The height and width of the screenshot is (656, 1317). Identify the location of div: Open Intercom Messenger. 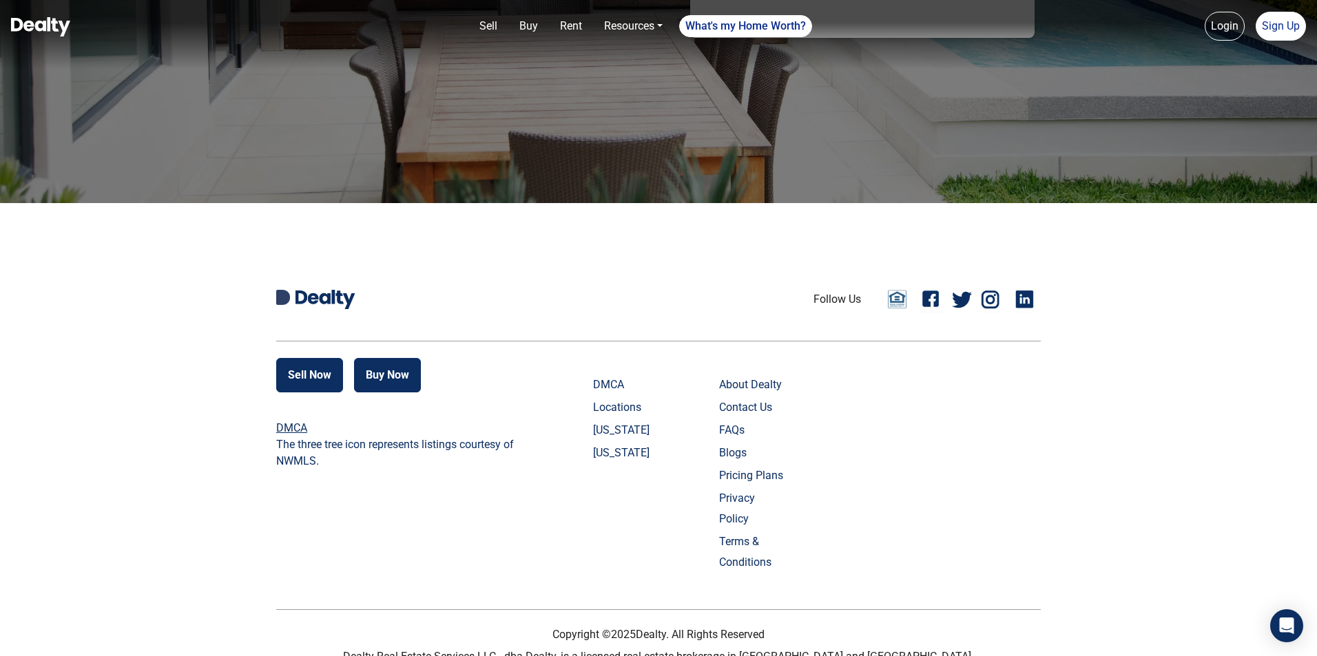
(1286, 626).